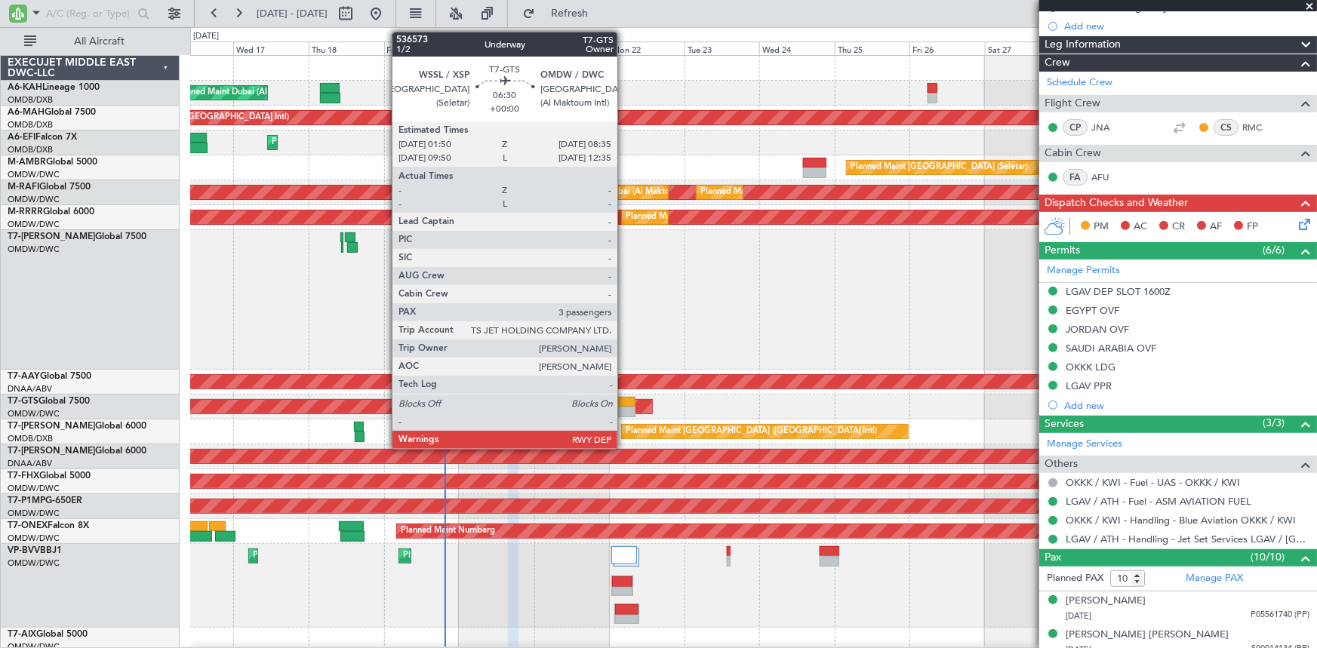  What do you see at coordinates (1273, 250) in the screenshot?
I see `span: (6/6)` at bounding box center [1273, 250].